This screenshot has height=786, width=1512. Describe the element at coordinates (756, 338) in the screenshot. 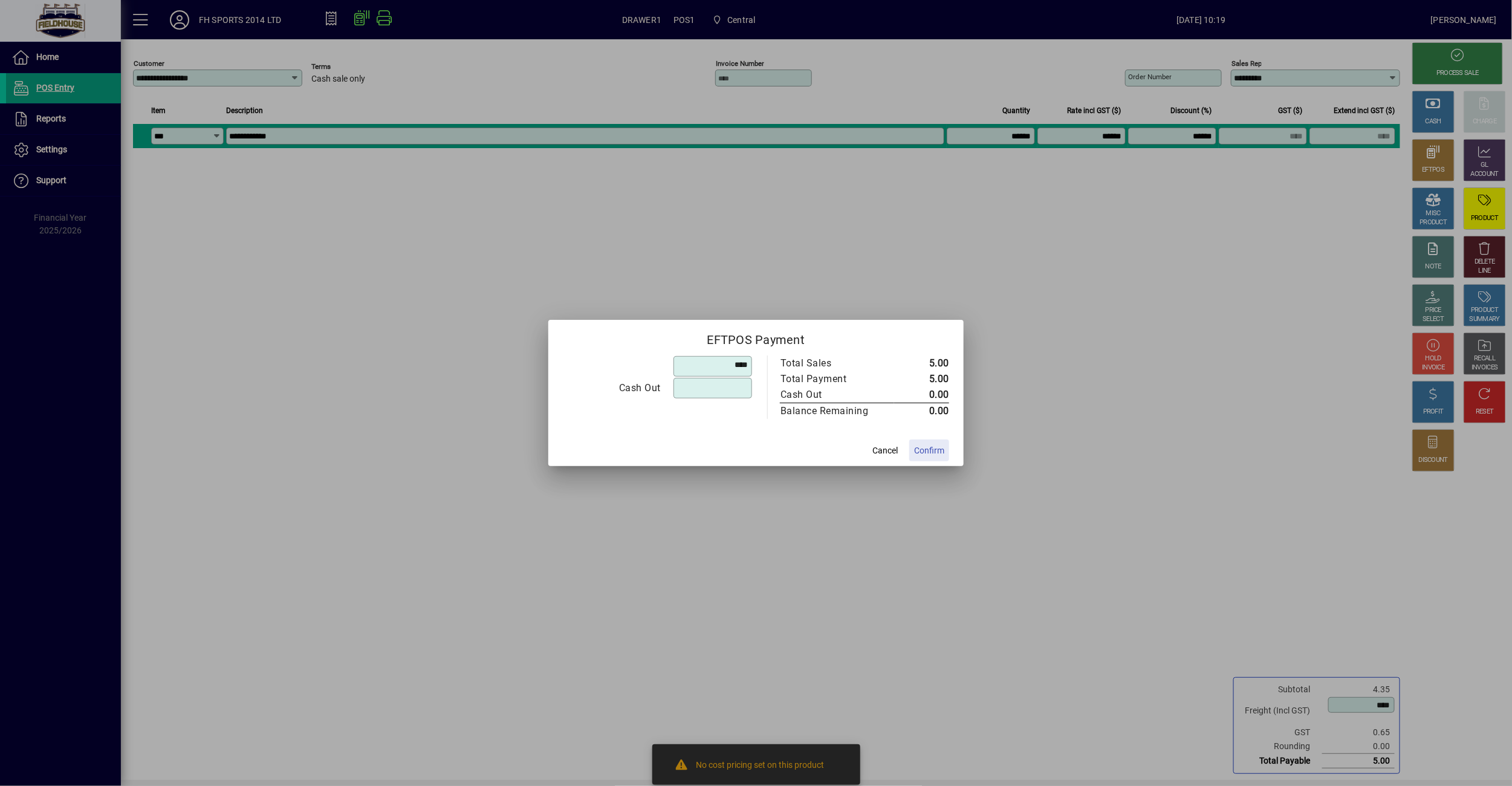

I see `h2: EFTPOS Payment` at that location.